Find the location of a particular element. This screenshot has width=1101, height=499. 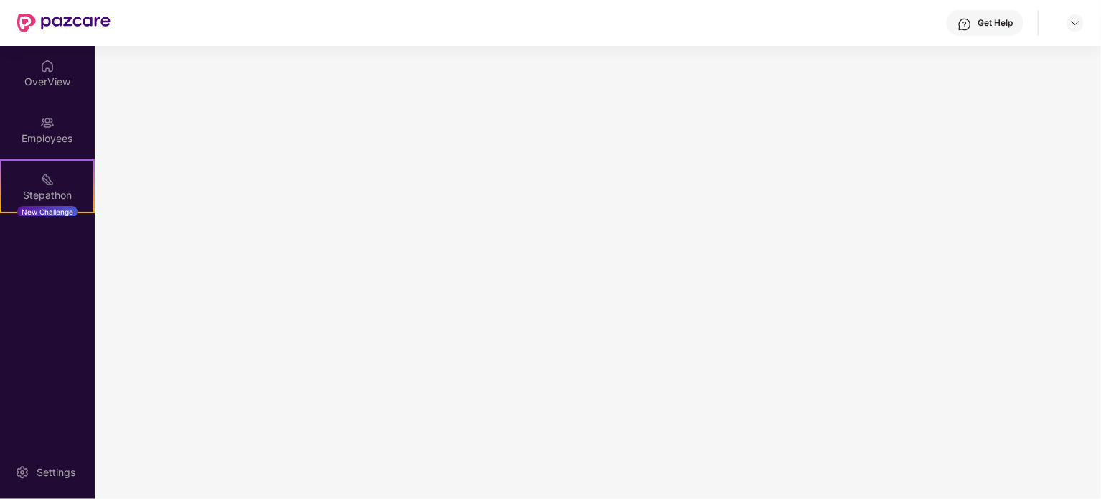

div: Stepathon is located at coordinates (47, 195).